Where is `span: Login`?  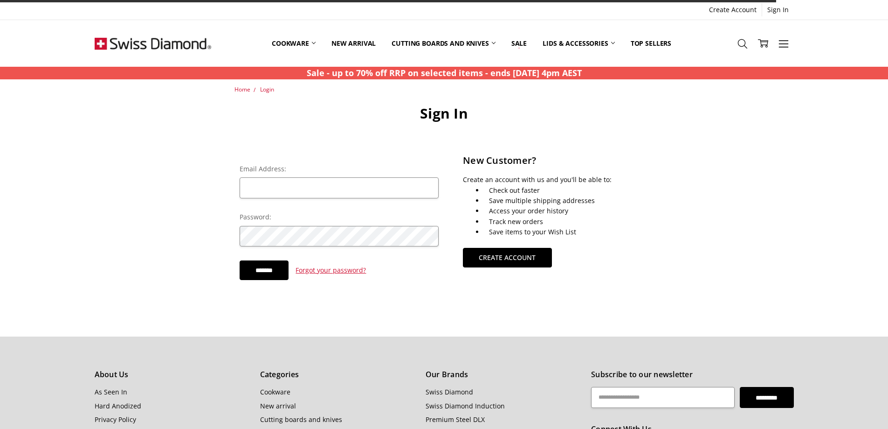
span: Login is located at coordinates (267, 89).